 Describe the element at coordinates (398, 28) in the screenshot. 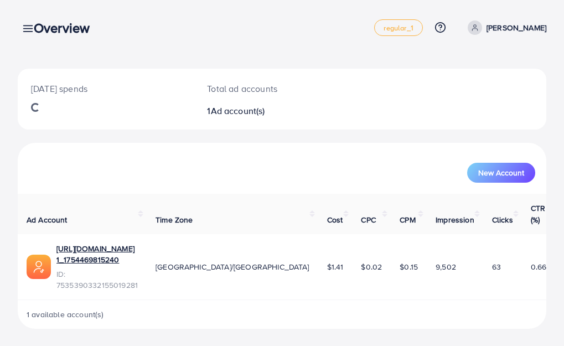

I see `span: regular_1` at that location.